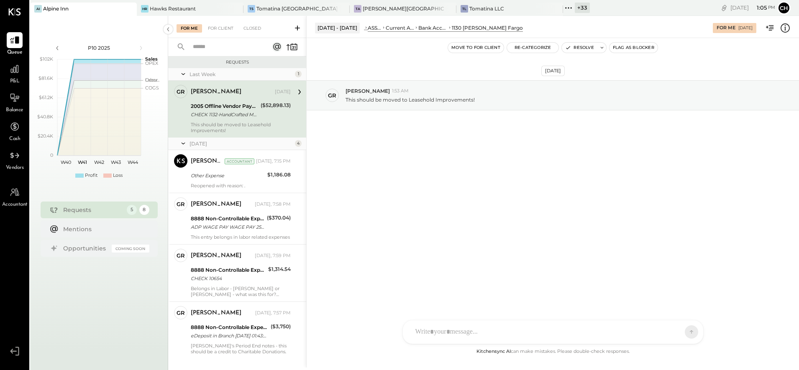 This screenshot has width=799, height=370. Describe the element at coordinates (38, 9) in the screenshot. I see `div: AI` at that location.